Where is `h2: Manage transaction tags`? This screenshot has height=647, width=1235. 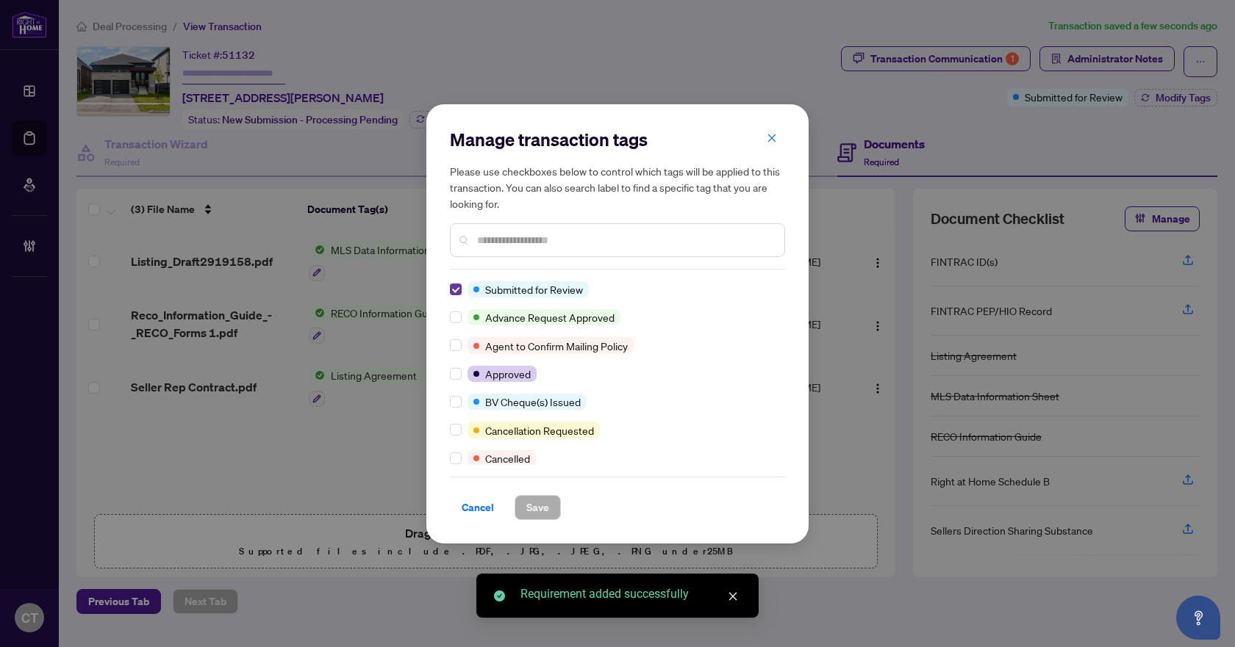 h2: Manage transaction tags is located at coordinates (617, 140).